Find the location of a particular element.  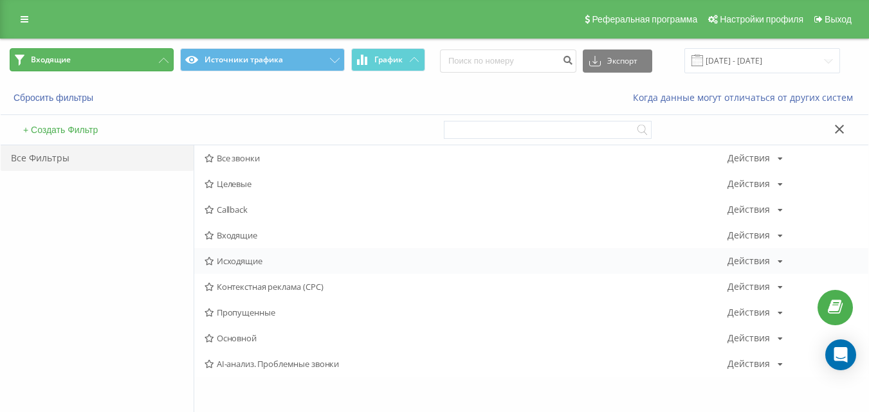

span: Callback is located at coordinates (466, 210).